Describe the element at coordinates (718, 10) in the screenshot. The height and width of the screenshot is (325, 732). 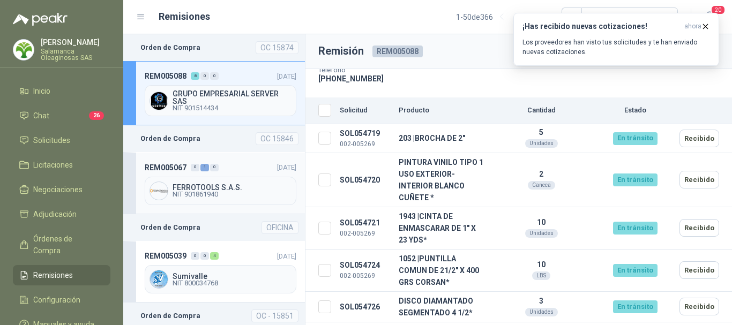
I see `span: 20` at that location.